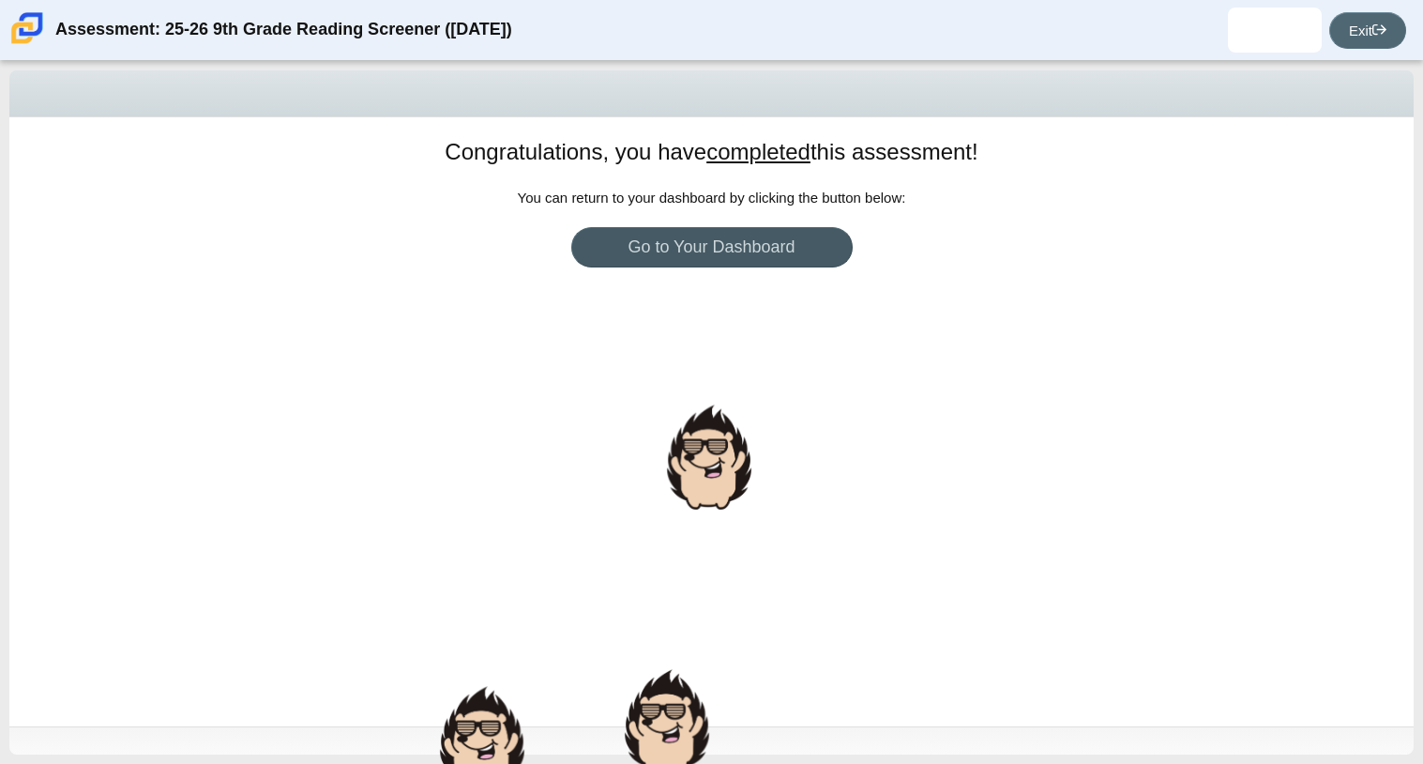 The image size is (1423, 764). What do you see at coordinates (1368, 30) in the screenshot?
I see `a: Exit` at bounding box center [1368, 30].